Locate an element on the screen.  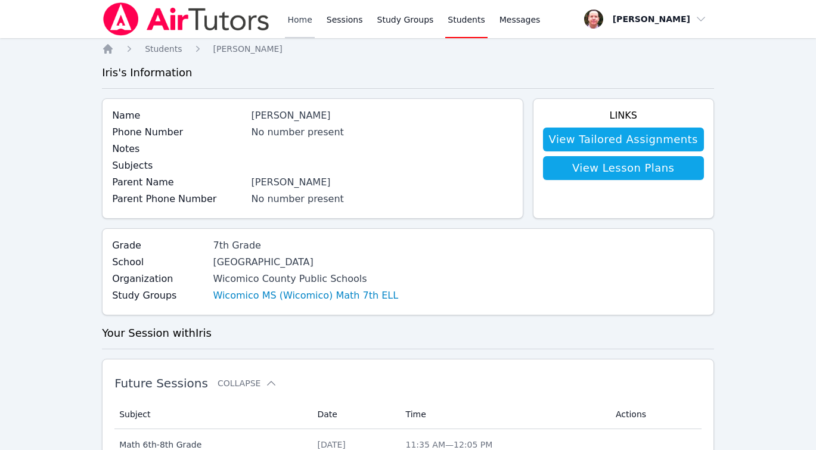
span: 11:35 AM — 12:05 PM is located at coordinates (449, 445).